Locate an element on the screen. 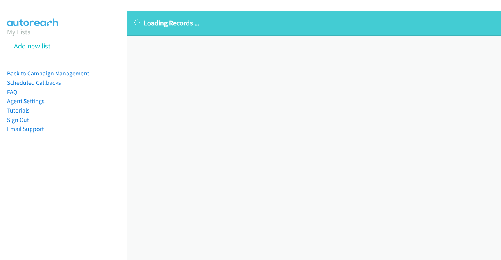  a: Add new list is located at coordinates (32, 46).